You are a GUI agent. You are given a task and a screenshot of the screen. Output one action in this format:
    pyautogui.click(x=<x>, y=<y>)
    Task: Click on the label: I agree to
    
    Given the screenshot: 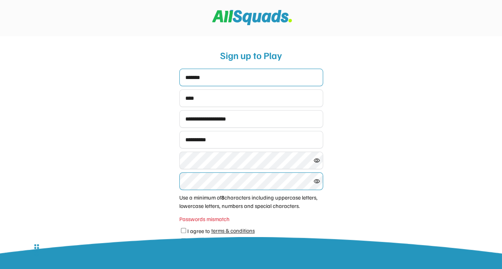 What is the action you would take?
    pyautogui.click(x=199, y=231)
    